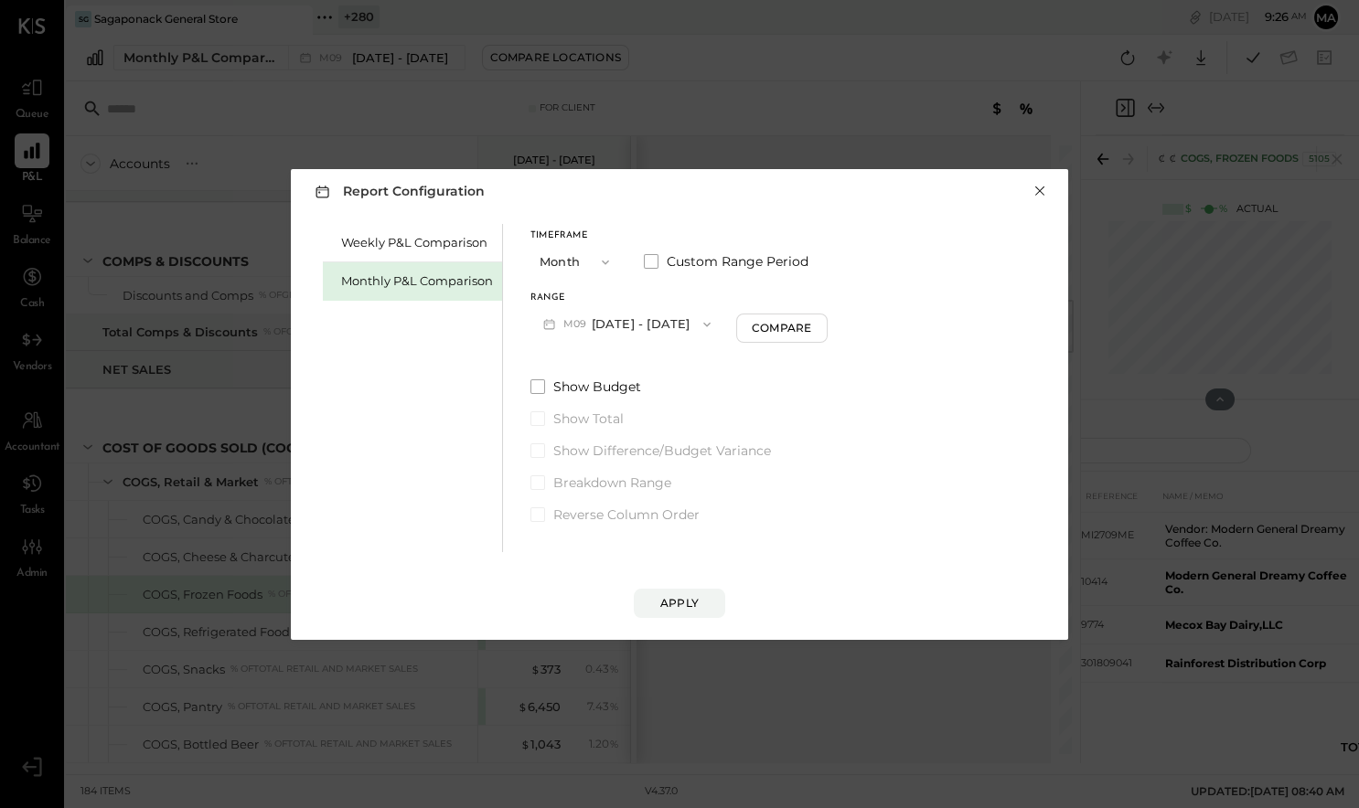 Image resolution: width=1359 pixels, height=808 pixels. What do you see at coordinates (781, 327) in the screenshot?
I see `div: Compare` at bounding box center [781, 327].